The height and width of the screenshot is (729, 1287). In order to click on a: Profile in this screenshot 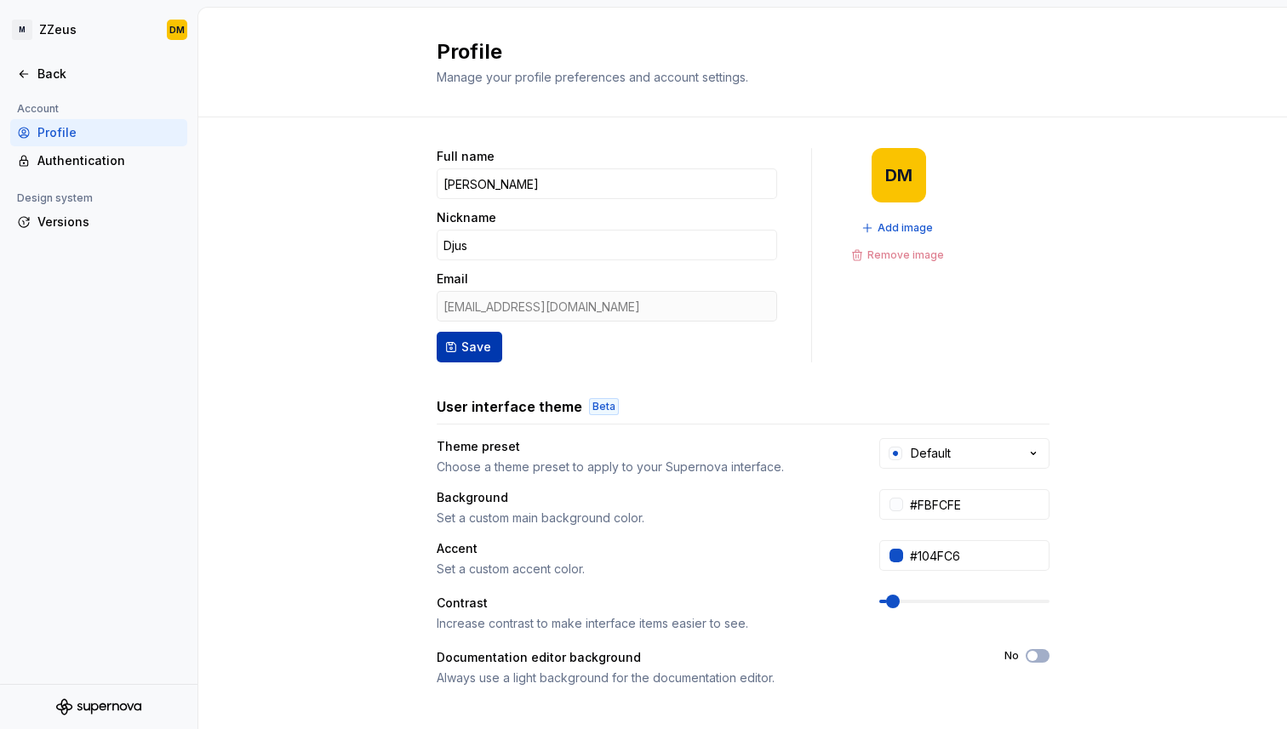, I will do `click(99, 133)`.